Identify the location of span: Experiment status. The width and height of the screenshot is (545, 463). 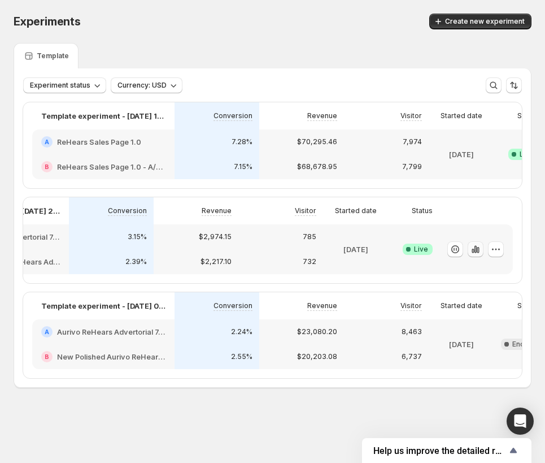
(60, 85).